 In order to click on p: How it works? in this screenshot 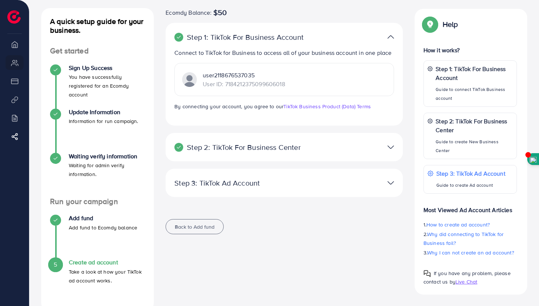, I will do `click(470, 50)`.